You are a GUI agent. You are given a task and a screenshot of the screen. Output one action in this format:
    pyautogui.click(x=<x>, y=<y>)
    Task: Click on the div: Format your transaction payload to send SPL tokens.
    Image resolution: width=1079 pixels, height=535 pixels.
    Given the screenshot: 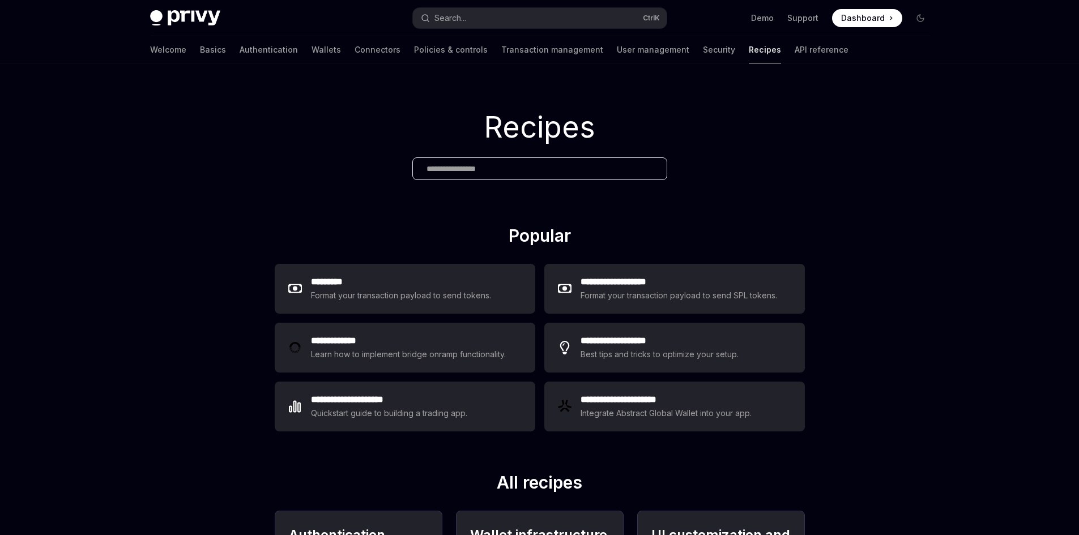 What is the action you would take?
    pyautogui.click(x=679, y=296)
    